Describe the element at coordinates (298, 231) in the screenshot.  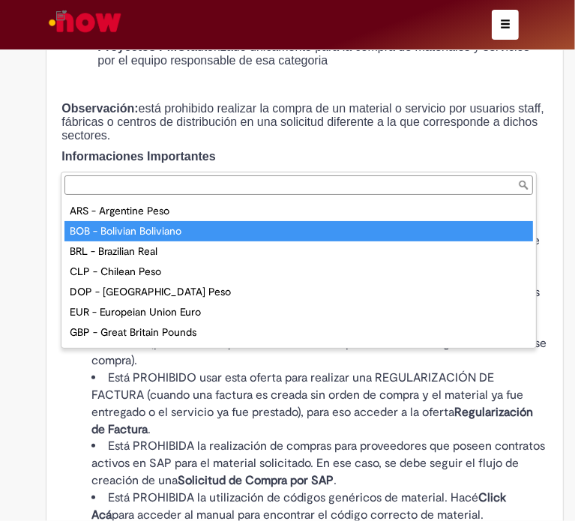
I see `div: BOB - Bolivian Boliviano` at that location.